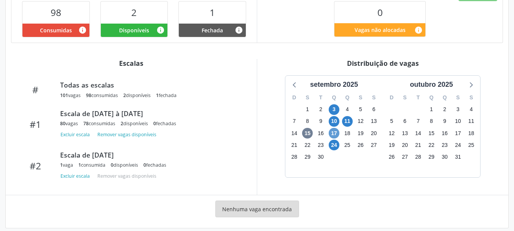 The width and height of the screenshot is (514, 231). Describe the element at coordinates (257, 209) in the screenshot. I see `div: Nenhuma vaga encontrada` at that location.